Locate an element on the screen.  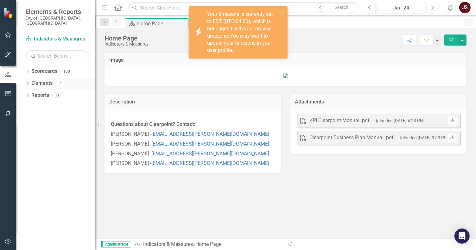
button: JS is located at coordinates (465, 8).